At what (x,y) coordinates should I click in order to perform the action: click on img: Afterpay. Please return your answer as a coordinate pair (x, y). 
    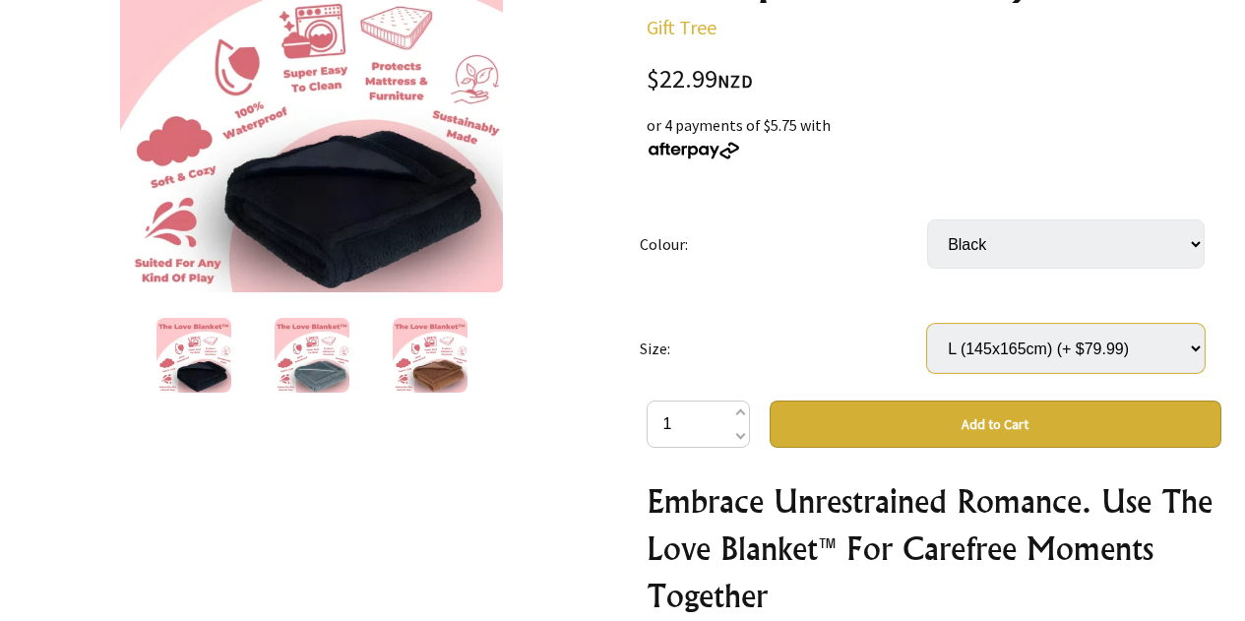
    Looking at the image, I should click on (694, 151).